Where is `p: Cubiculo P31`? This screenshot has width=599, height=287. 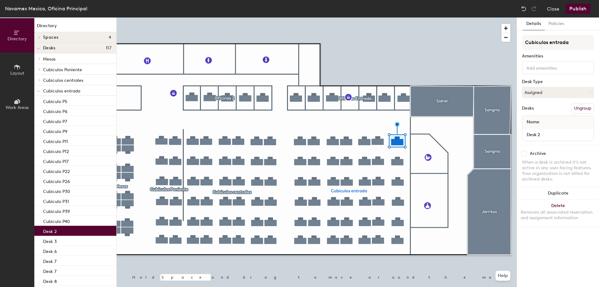
p: Cubiculo P31 is located at coordinates (56, 200).